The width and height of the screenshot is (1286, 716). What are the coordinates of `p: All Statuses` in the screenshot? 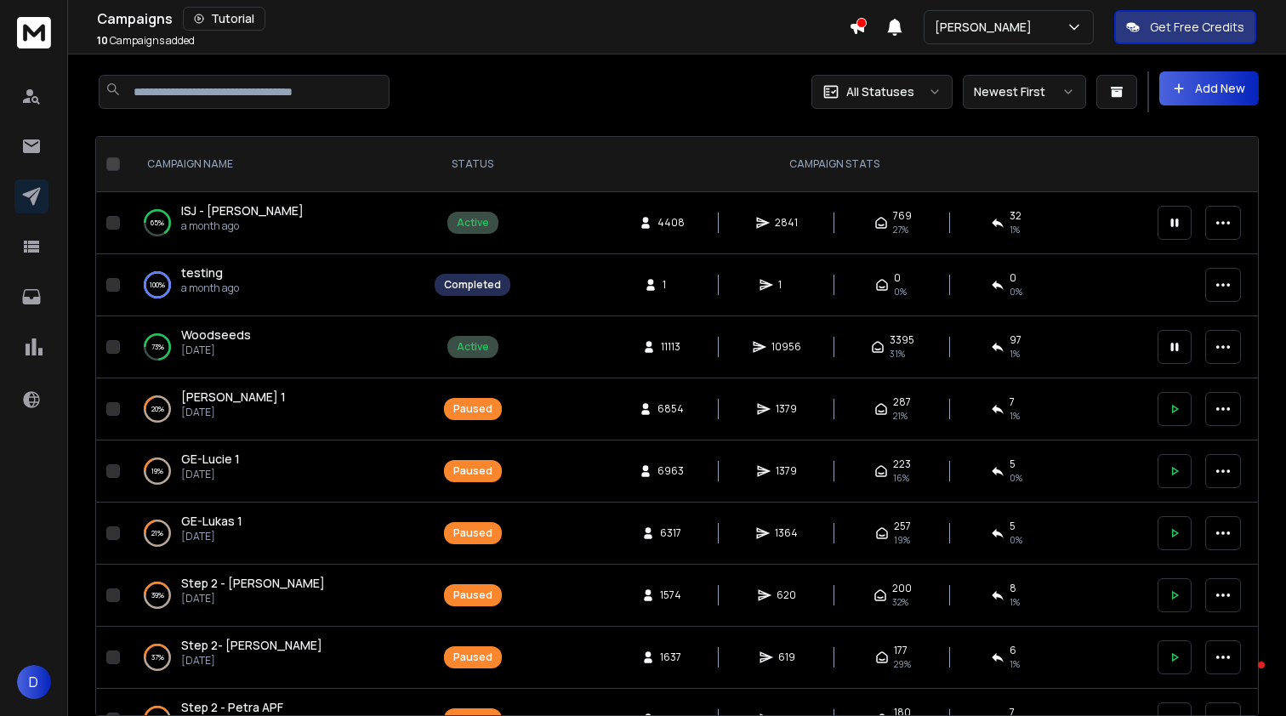 It's located at (881, 92).